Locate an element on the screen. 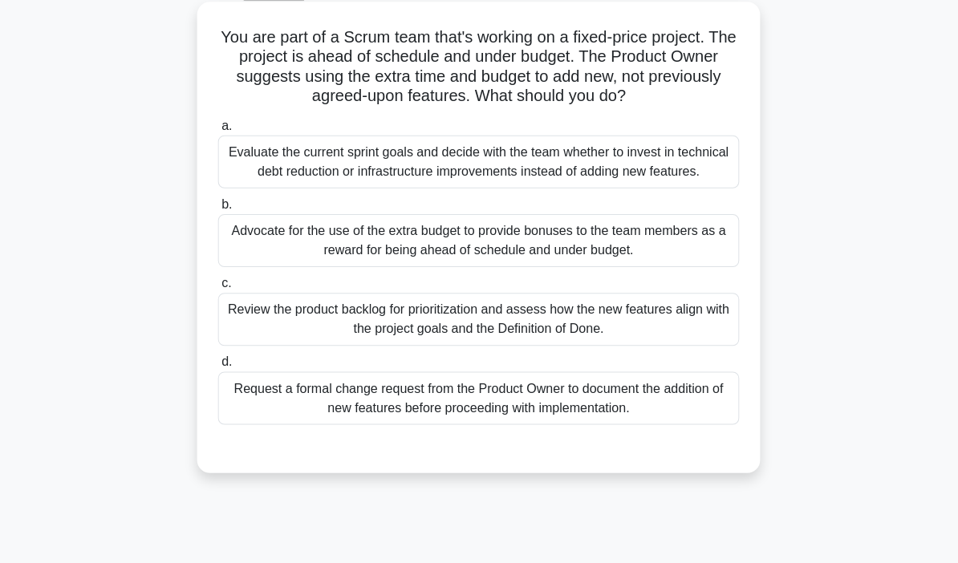 The height and width of the screenshot is (563, 958). span: b. is located at coordinates (227, 203).